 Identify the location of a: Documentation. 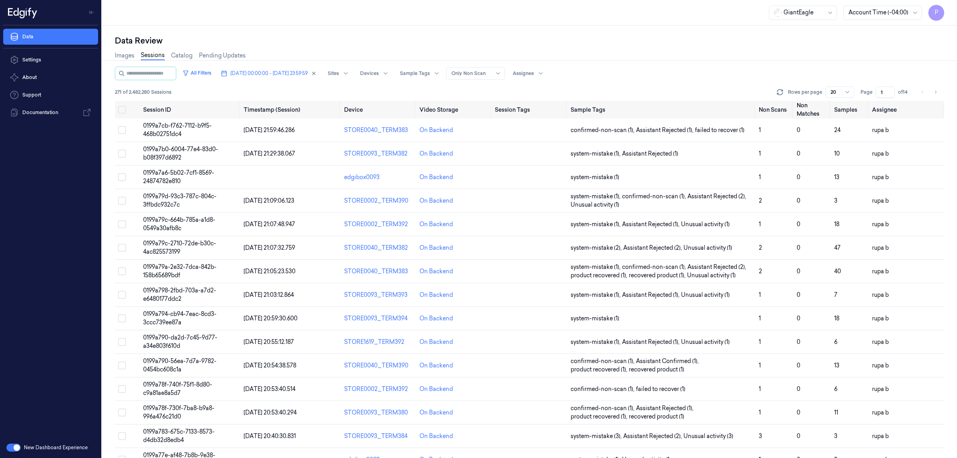
(51, 112).